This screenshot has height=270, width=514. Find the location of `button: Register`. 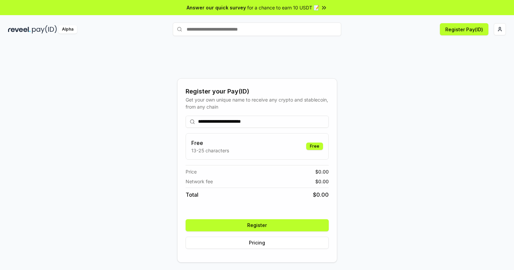

button: Register is located at coordinates (257, 226).